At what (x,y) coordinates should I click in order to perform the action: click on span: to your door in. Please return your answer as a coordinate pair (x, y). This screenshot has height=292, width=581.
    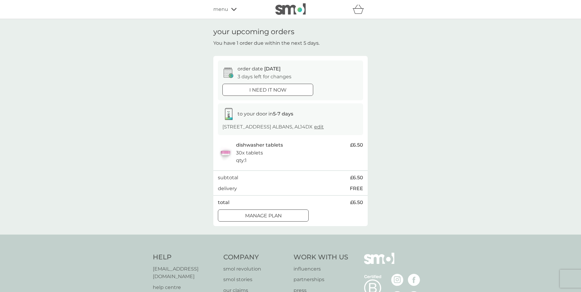
    Looking at the image, I should click on (265, 114).